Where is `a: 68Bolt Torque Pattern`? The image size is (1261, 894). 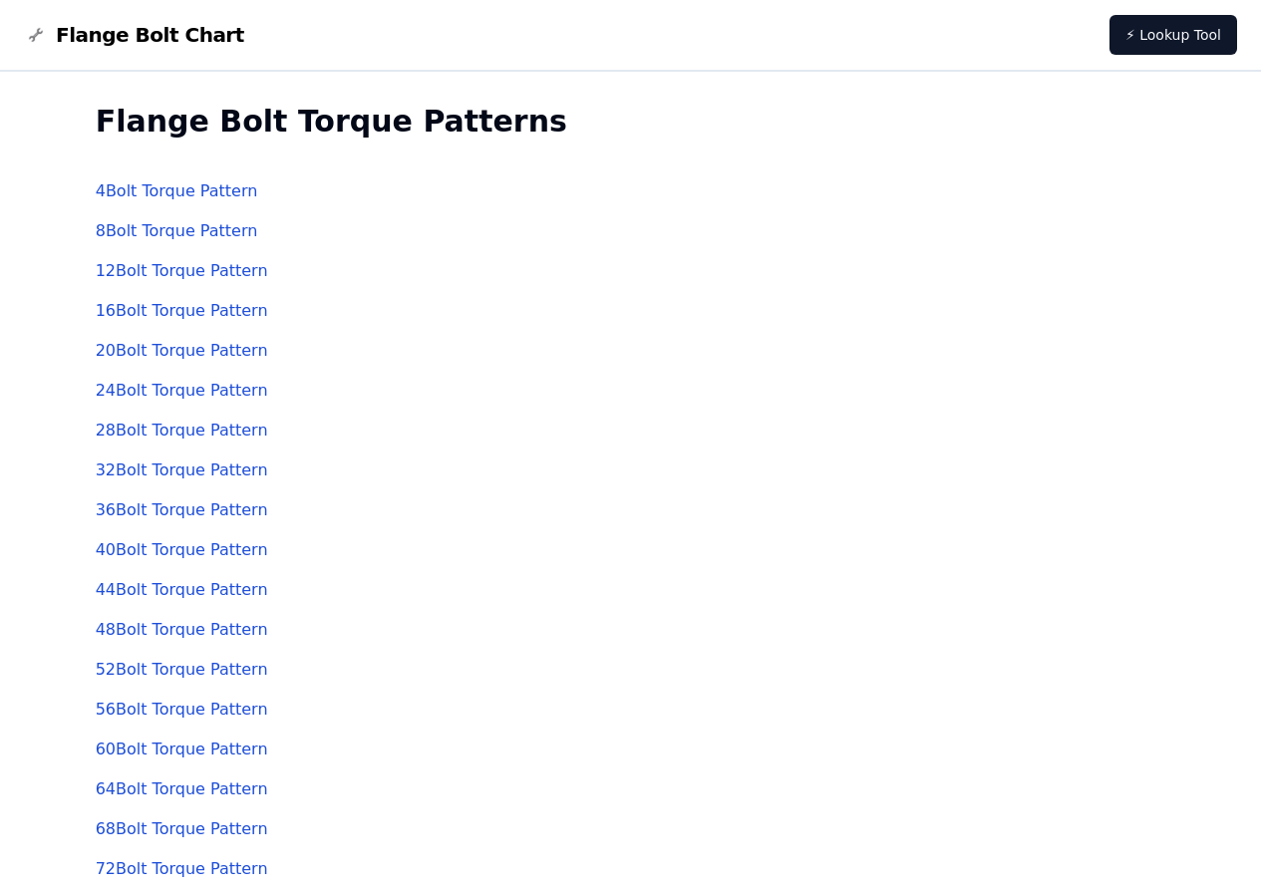 a: 68Bolt Torque Pattern is located at coordinates (181, 828).